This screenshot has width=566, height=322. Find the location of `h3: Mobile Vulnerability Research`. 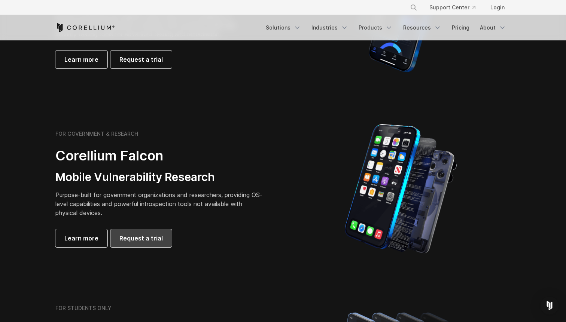

h3: Mobile Vulnerability Research is located at coordinates (160, 177).